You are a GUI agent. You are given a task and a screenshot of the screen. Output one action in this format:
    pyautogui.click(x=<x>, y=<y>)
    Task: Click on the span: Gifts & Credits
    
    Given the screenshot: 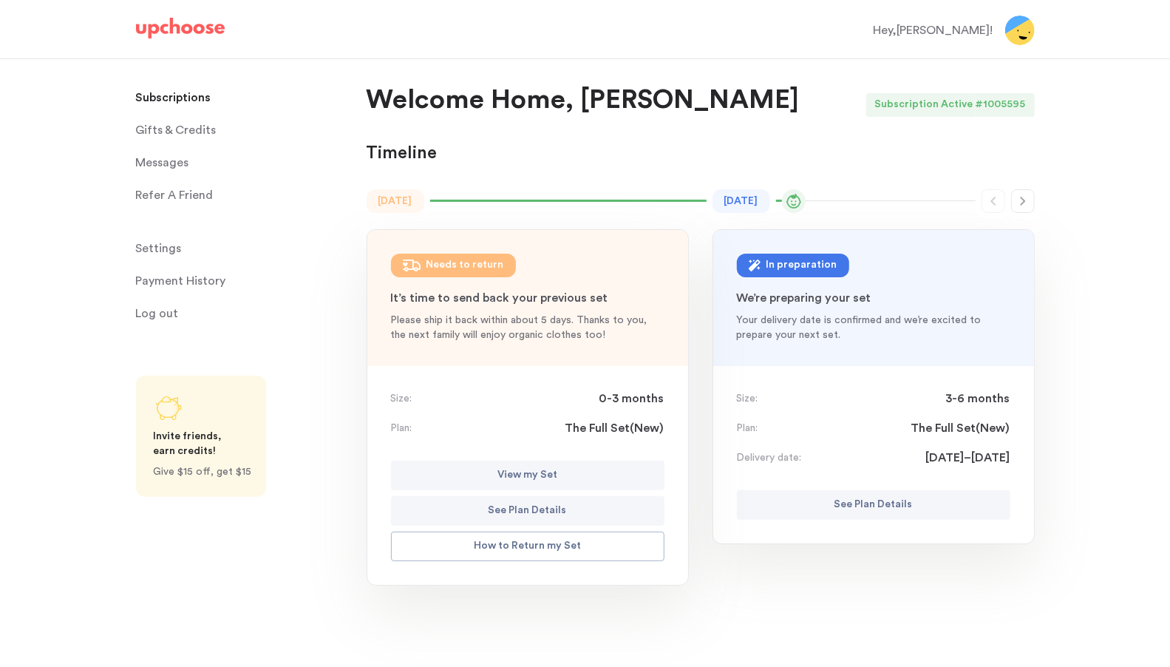 What is the action you would take?
    pyautogui.click(x=176, y=130)
    